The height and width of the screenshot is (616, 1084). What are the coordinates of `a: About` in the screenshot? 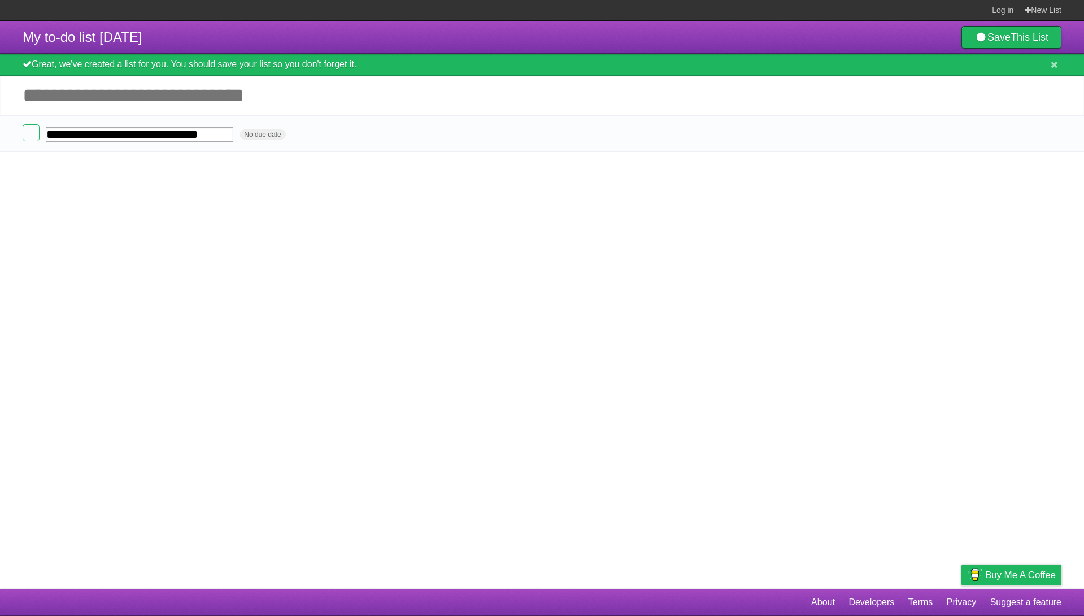 It's located at (823, 602).